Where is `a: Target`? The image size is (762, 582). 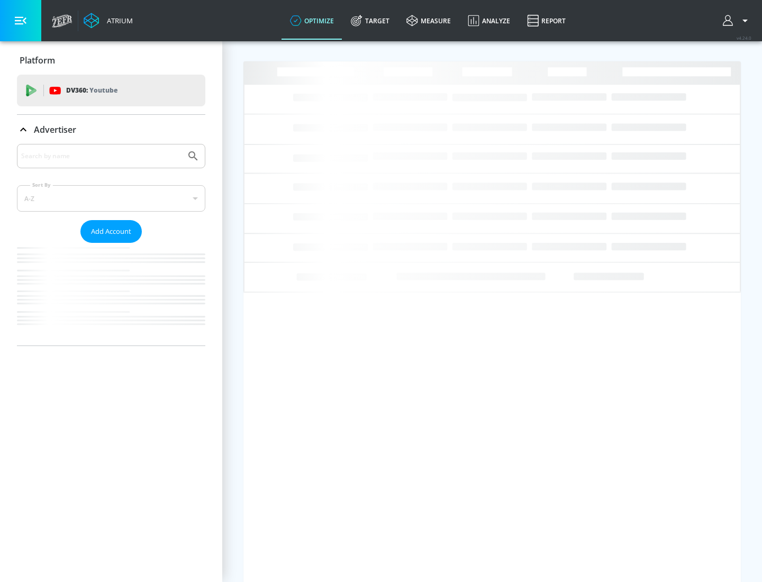
a: Target is located at coordinates (370, 21).